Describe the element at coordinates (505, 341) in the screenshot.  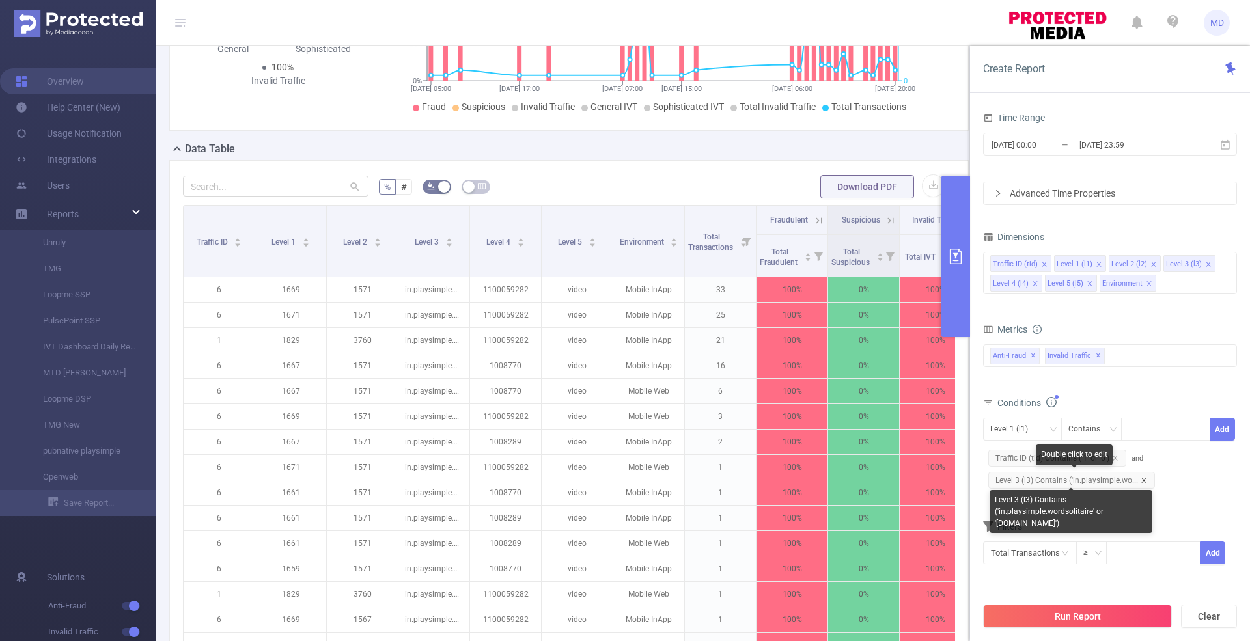
I see `p: 1100059282` at that location.